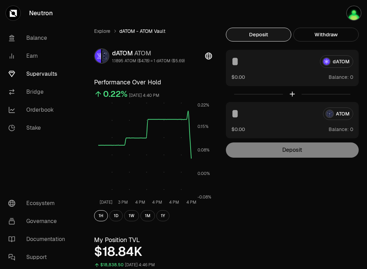 Image resolution: width=367 pixels, height=269 pixels. I want to click on a: Supervaults, so click(39, 74).